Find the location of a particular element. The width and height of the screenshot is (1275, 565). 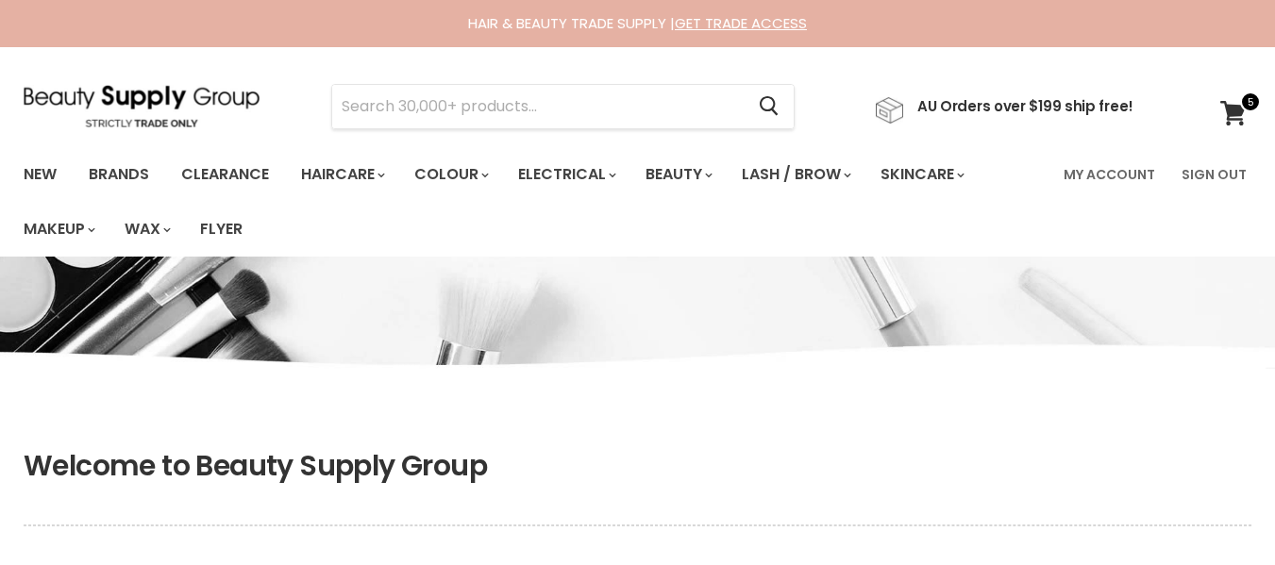

a: Wax is located at coordinates (146, 229).